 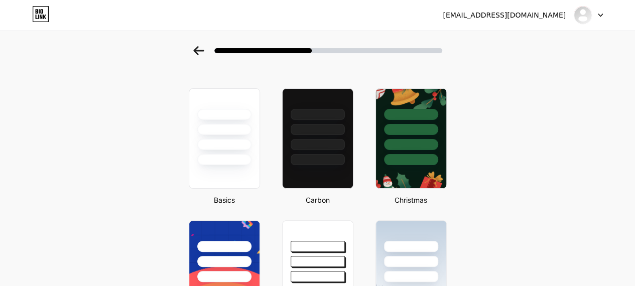 I want to click on div: Carbon, so click(x=318, y=200).